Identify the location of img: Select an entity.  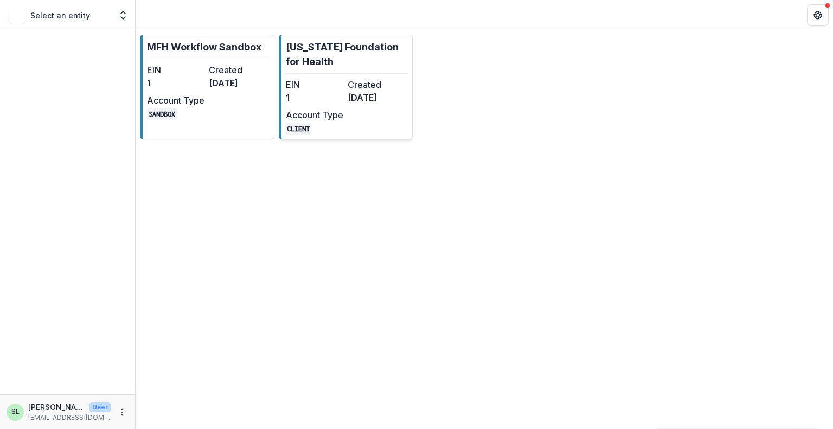
(17, 15).